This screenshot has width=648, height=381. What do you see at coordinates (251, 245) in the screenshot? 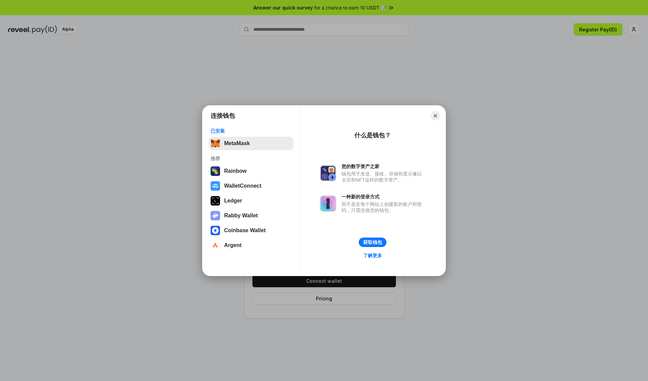
I see `button: Argent` at bounding box center [251, 245].